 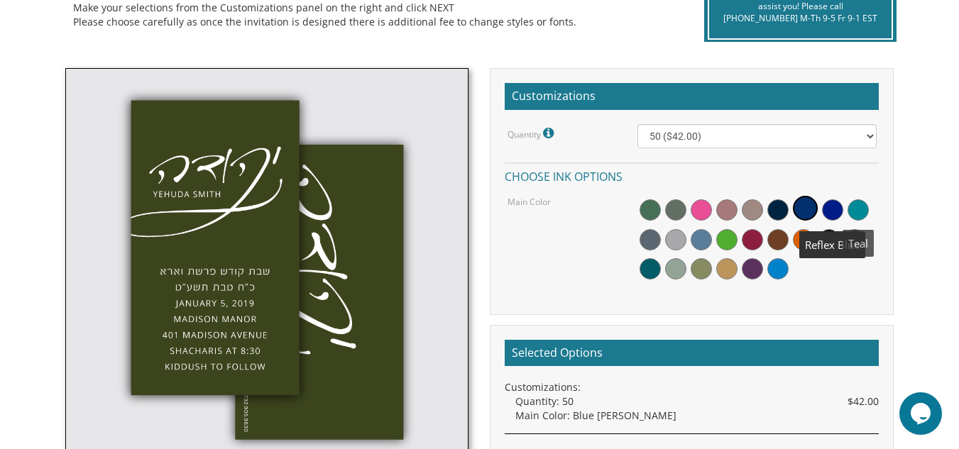 What do you see at coordinates (529, 201) in the screenshot?
I see `label: Main Color` at bounding box center [529, 201].